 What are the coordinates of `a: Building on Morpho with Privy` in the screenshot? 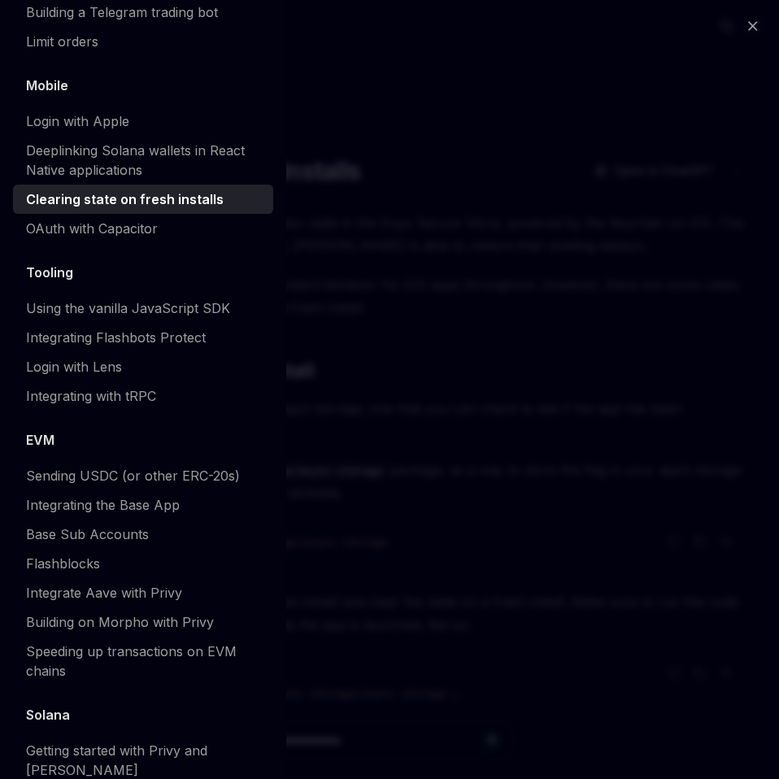 It's located at (143, 622).